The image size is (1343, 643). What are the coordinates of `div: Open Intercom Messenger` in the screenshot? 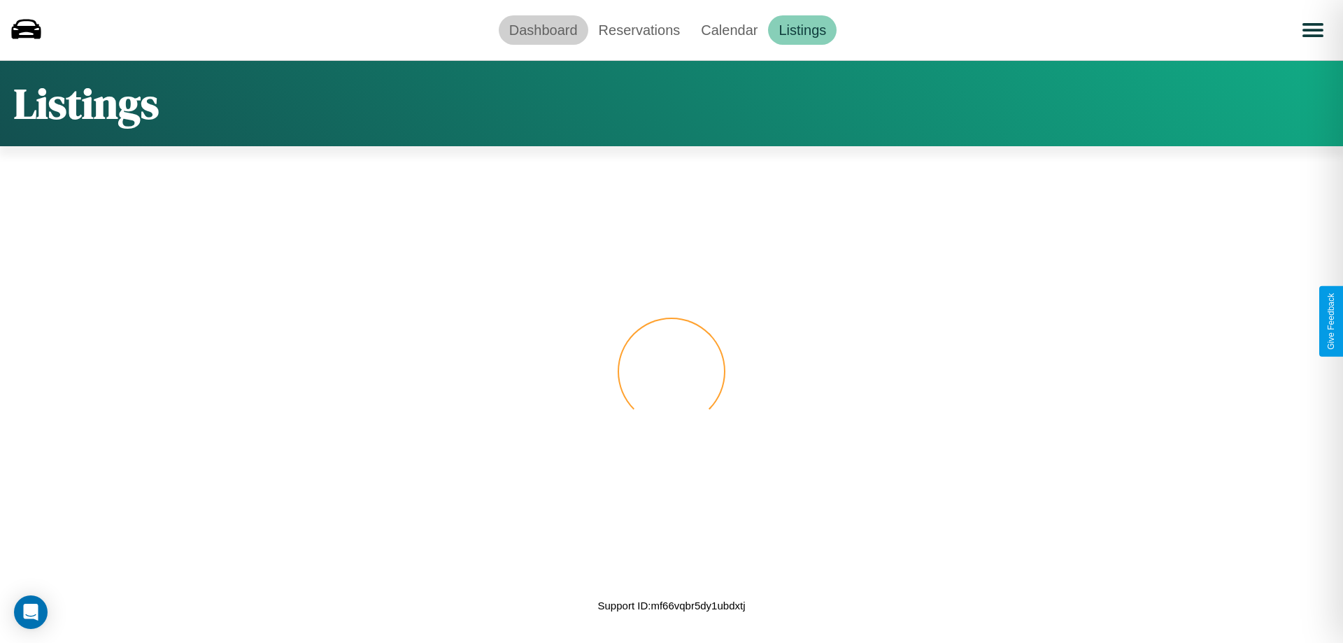 It's located at (31, 612).